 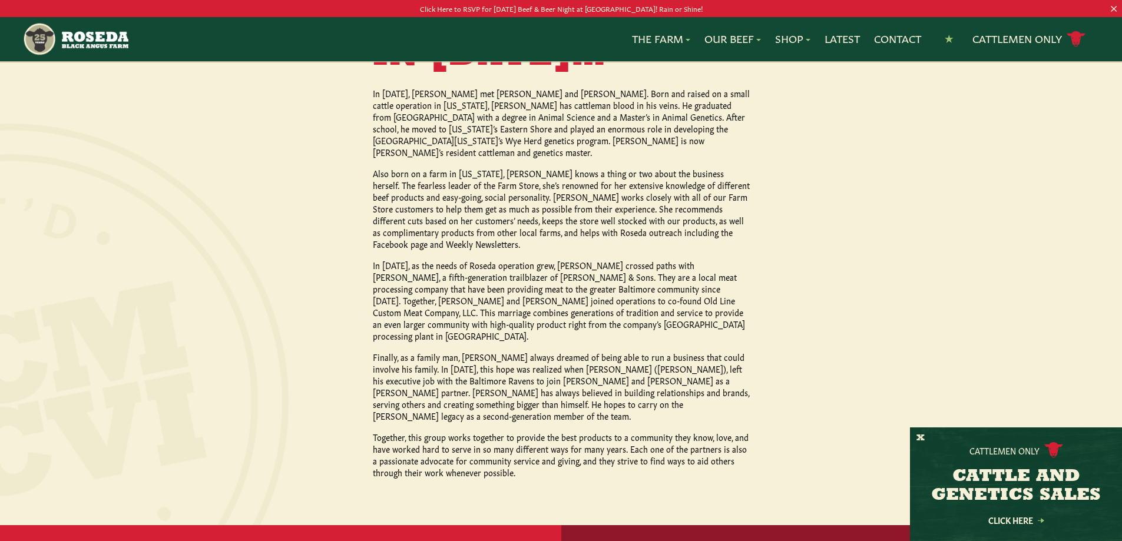 What do you see at coordinates (920, 438) in the screenshot?
I see `button: X` at bounding box center [920, 438].